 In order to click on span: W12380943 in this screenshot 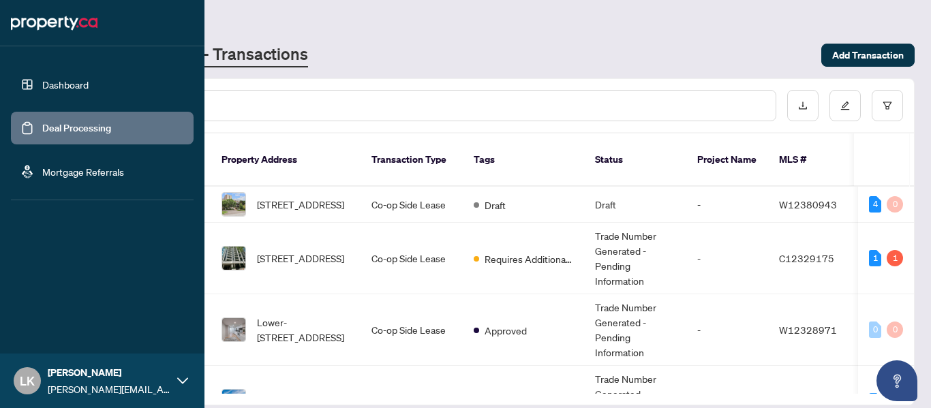, I will do `click(807, 204)`.